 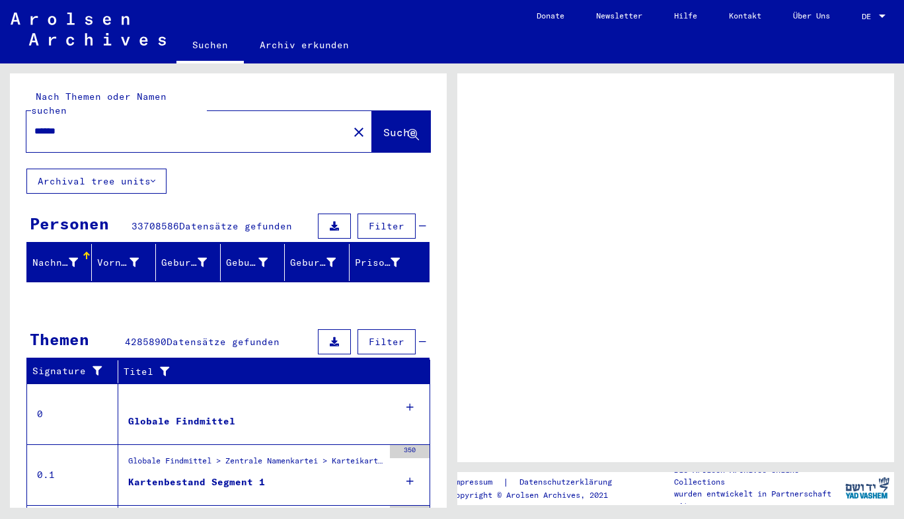 I want to click on div: Globale Findmittel, so click(x=182, y=421).